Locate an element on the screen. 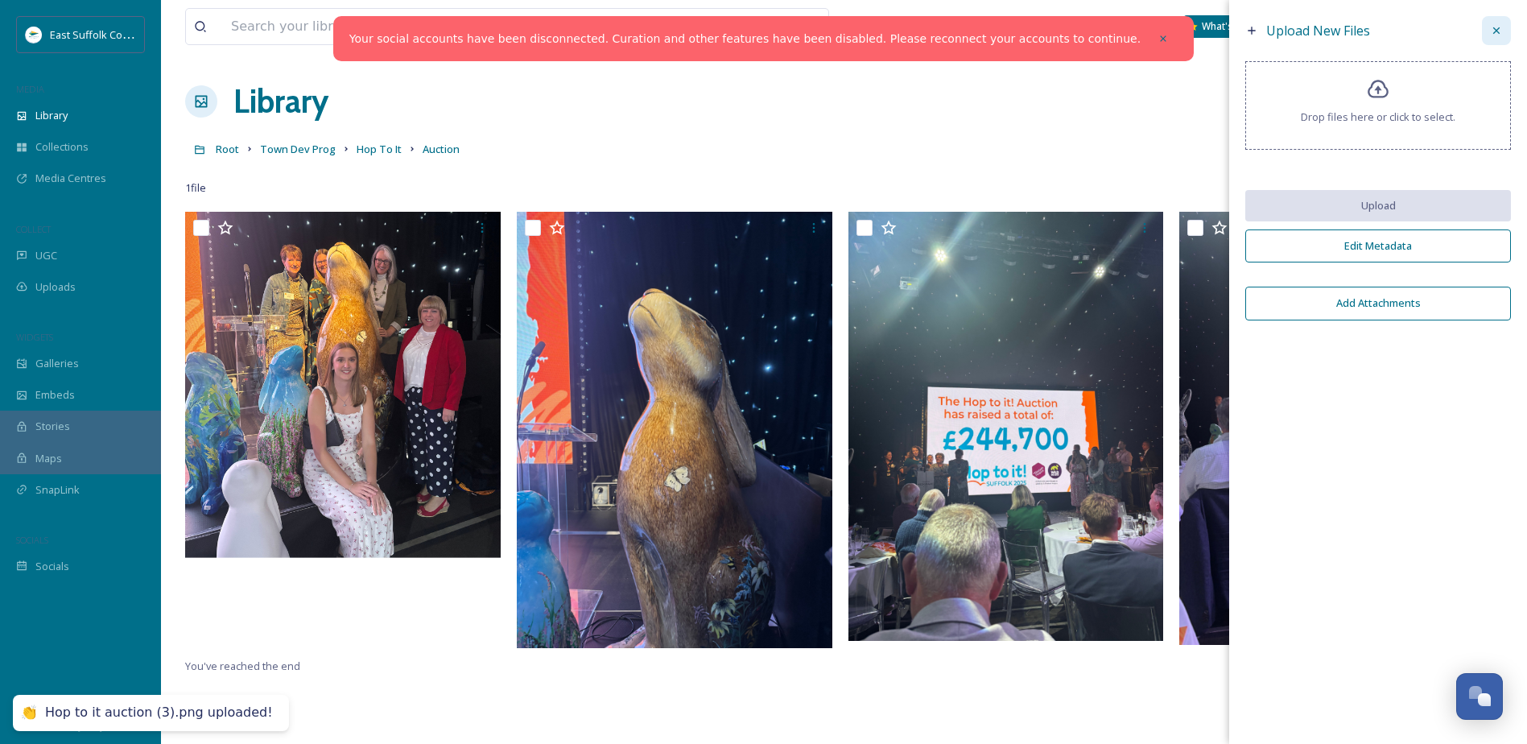 This screenshot has width=1527, height=744. span: You've reached the end is located at coordinates (242, 666).